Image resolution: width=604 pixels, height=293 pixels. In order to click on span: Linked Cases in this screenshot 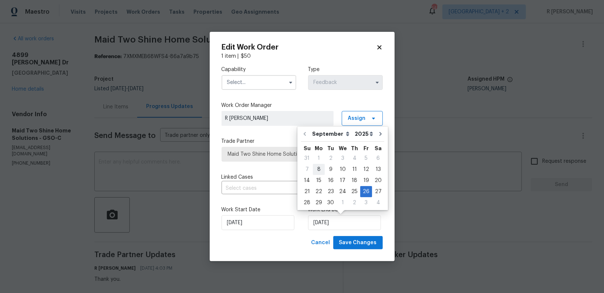, I will do `click(237, 177)`.